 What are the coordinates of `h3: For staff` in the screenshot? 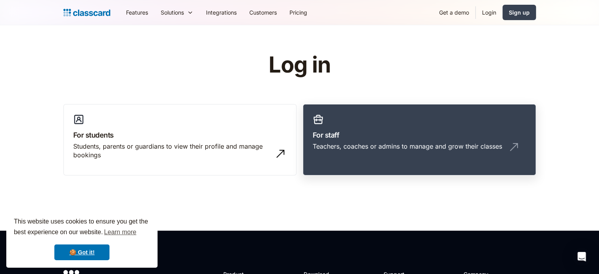 It's located at (420, 135).